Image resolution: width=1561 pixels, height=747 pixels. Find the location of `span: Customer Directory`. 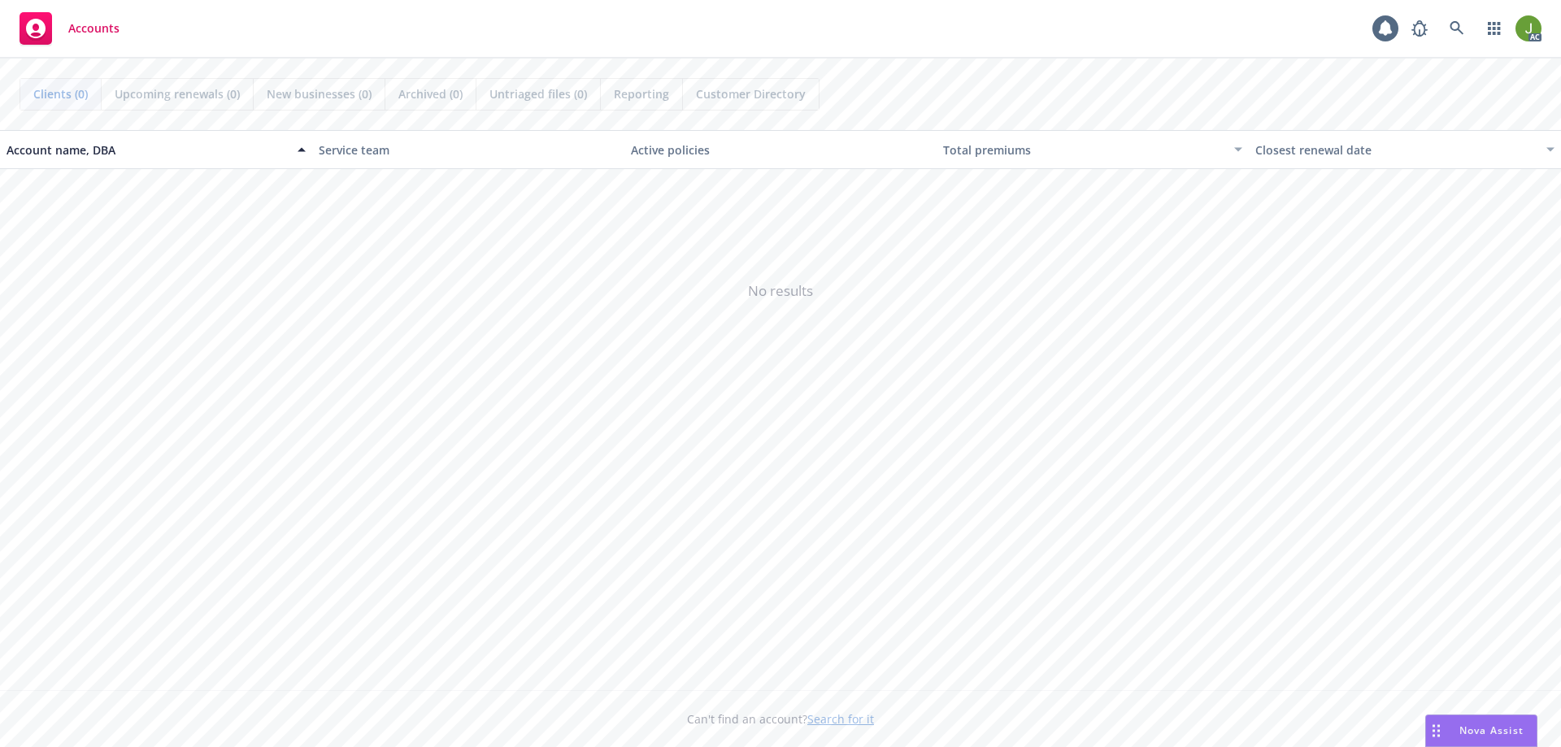

span: Customer Directory is located at coordinates (750, 93).